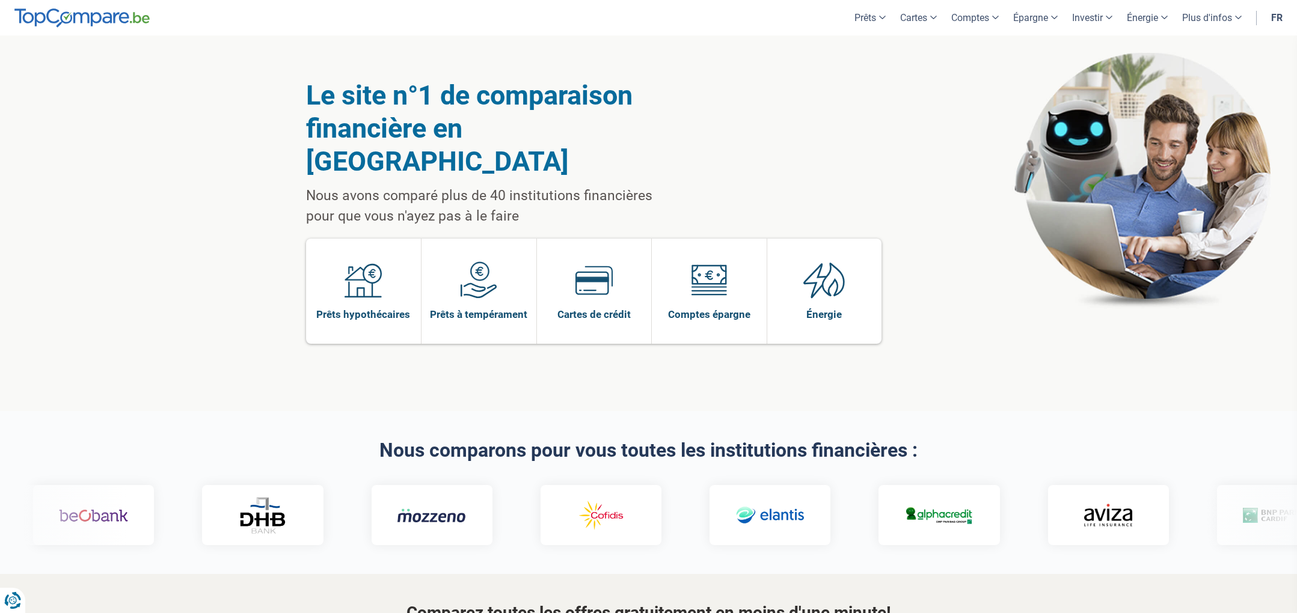 The image size is (1297, 613). I want to click on a: Cartes de crédit Cartes de crédit, so click(594, 291).